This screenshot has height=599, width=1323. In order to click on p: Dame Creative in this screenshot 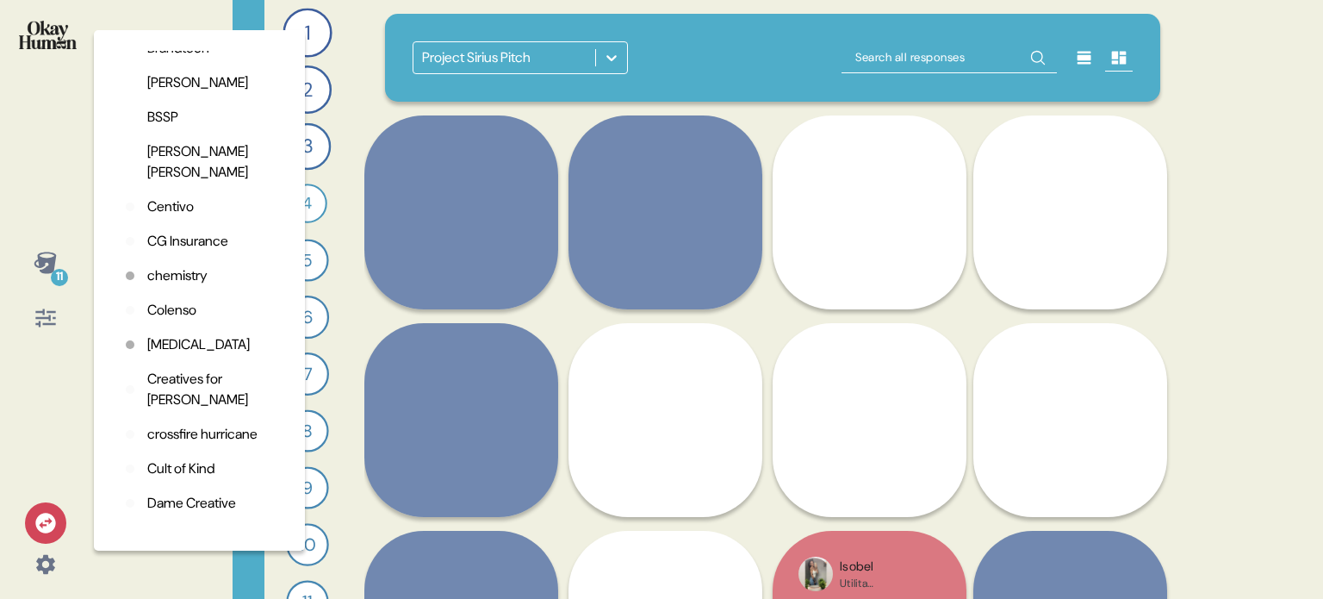, I will do `click(191, 503)`.